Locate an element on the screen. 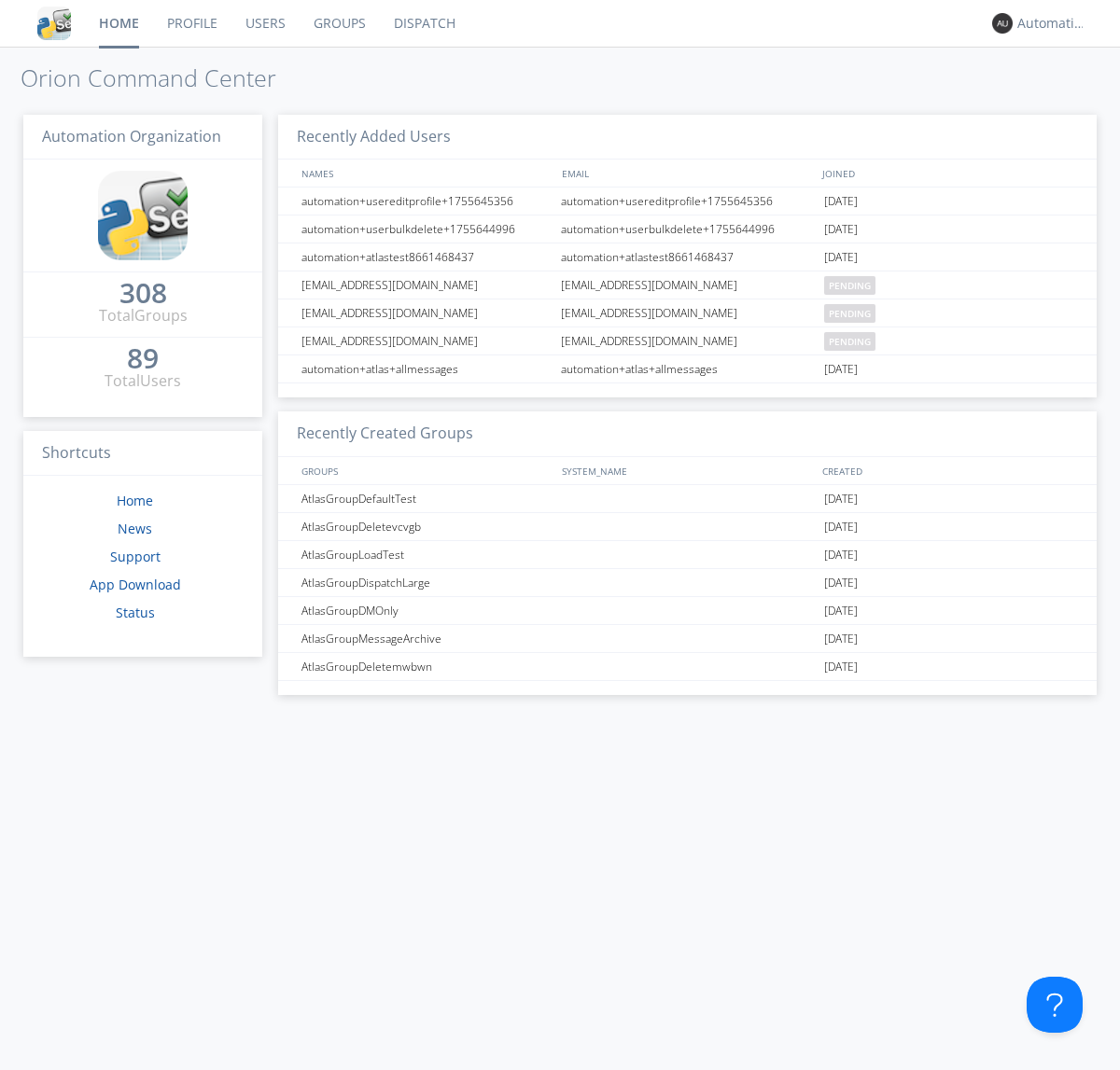 The image size is (1120, 1070). div: JOINED is located at coordinates (948, 173).